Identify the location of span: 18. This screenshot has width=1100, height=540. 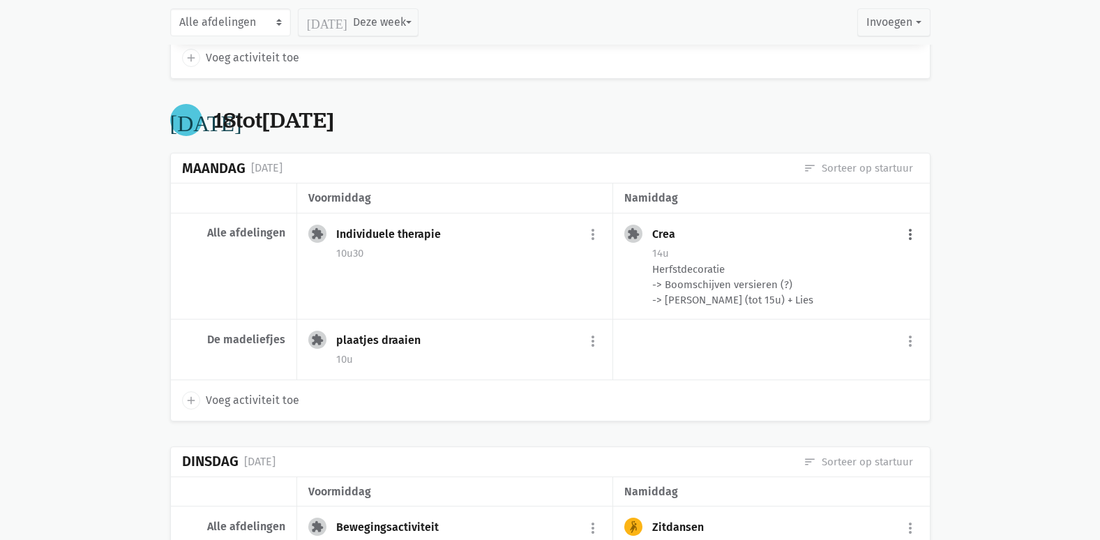
(225, 120).